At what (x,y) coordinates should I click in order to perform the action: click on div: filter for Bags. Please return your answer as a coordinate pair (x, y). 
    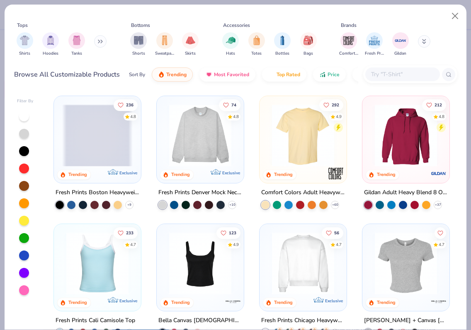
    Looking at the image, I should click on (308, 44).